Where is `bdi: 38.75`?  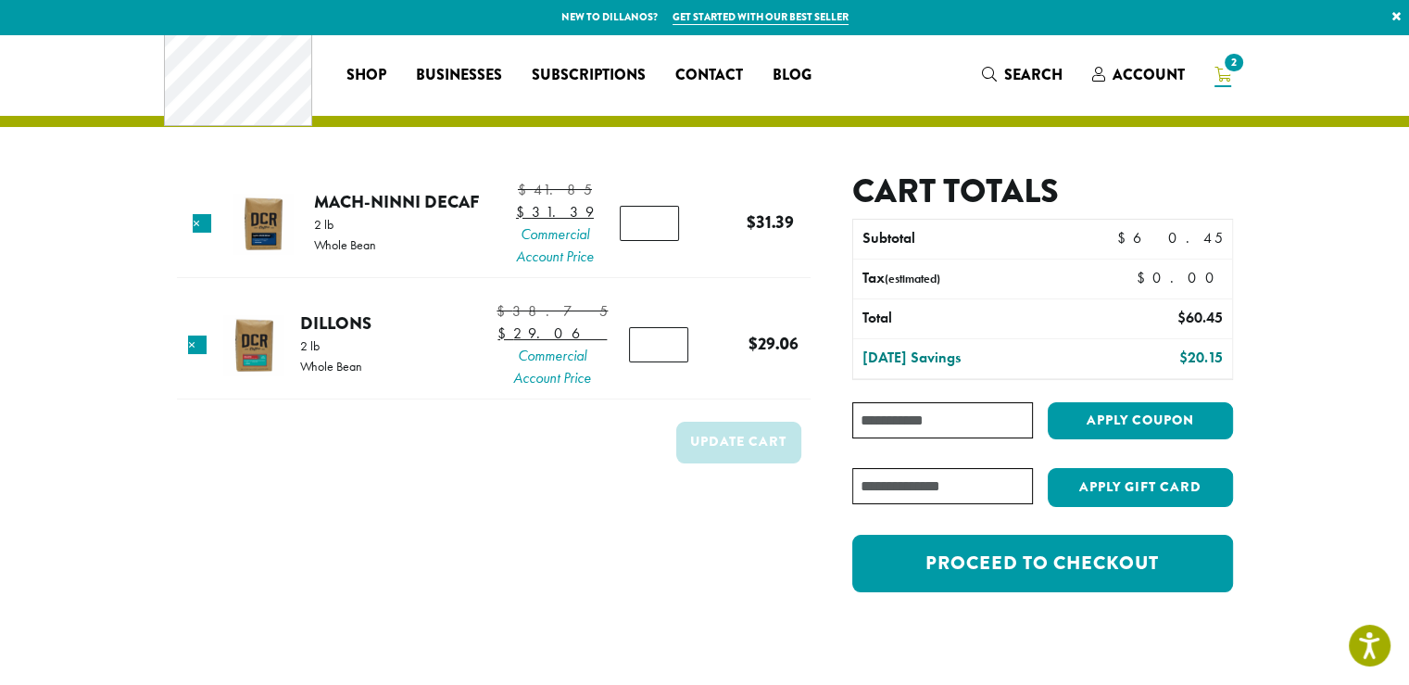
bdi: 38.75 is located at coordinates (552, 310).